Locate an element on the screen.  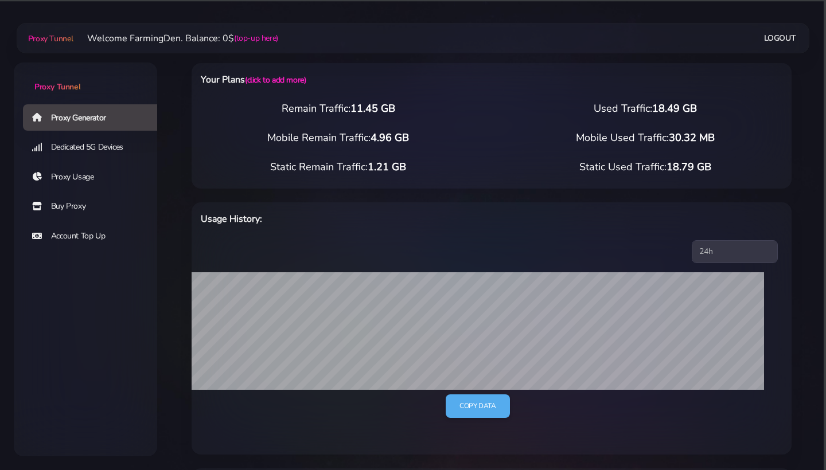
a: Buy Proxy is located at coordinates (95, 206).